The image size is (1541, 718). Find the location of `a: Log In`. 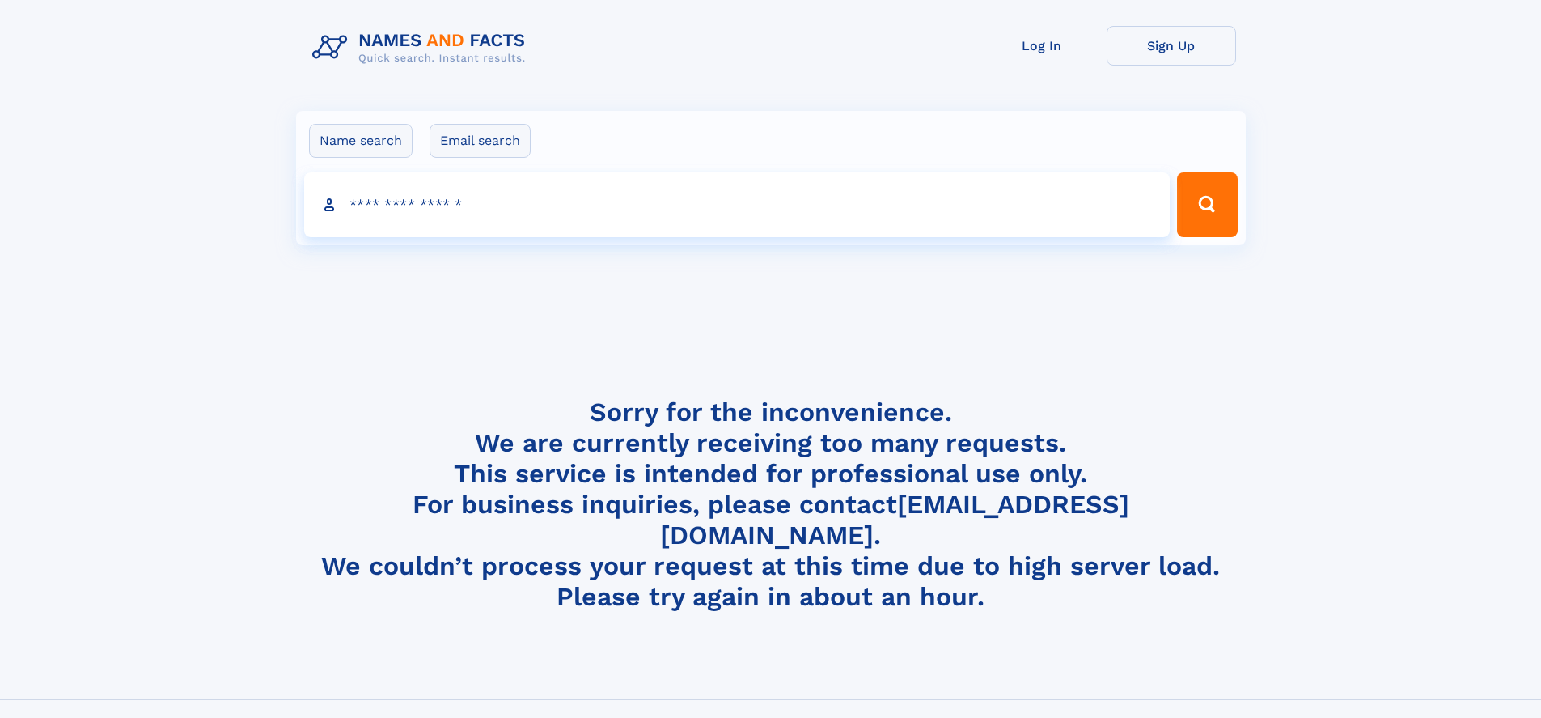

a: Log In is located at coordinates (1042, 45).